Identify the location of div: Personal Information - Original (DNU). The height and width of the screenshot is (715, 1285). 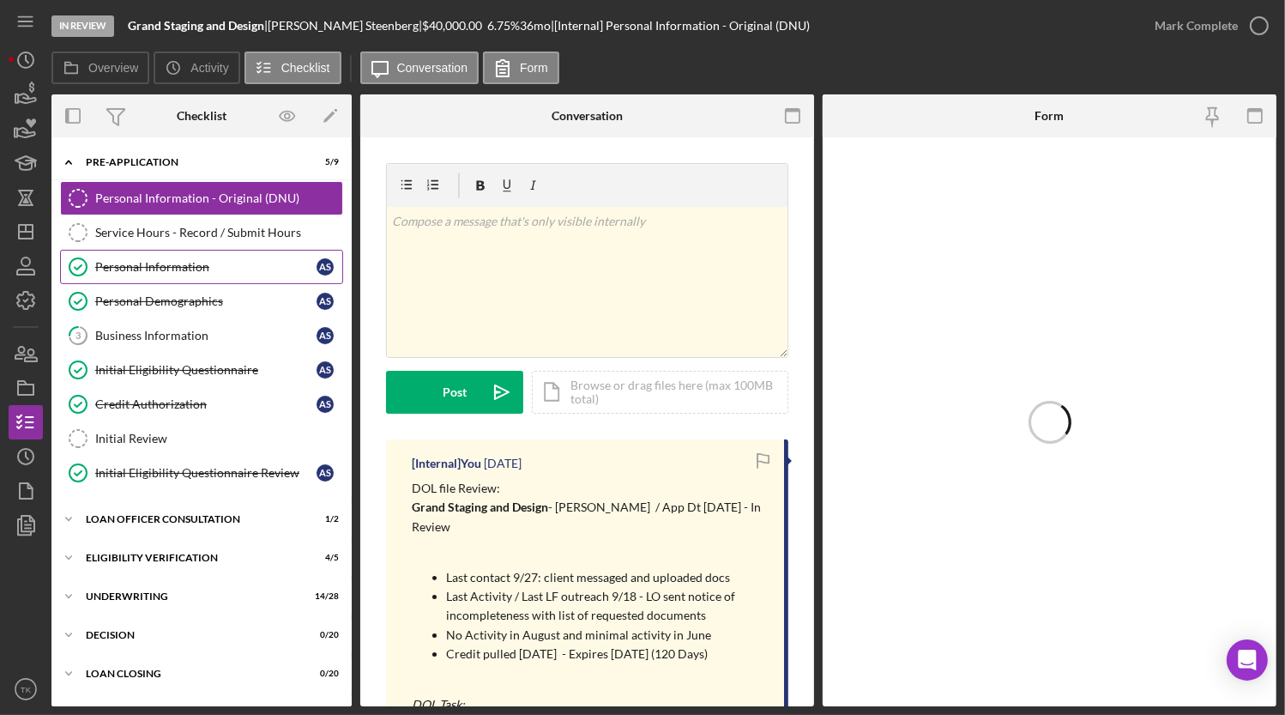
(219, 198).